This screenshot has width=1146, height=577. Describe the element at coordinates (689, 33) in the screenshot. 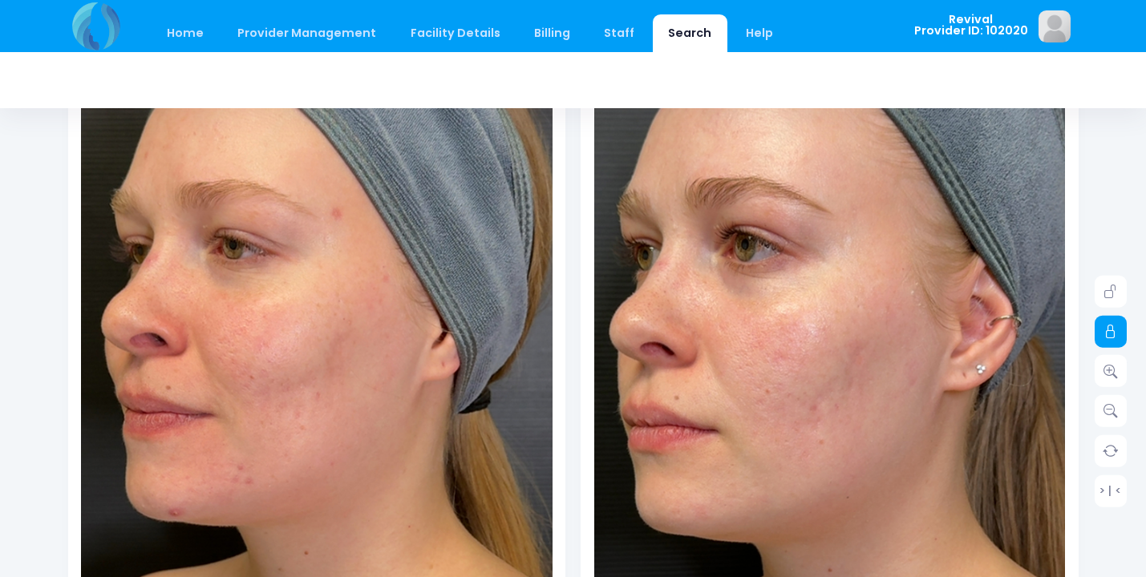

I see `a: Search` at that location.